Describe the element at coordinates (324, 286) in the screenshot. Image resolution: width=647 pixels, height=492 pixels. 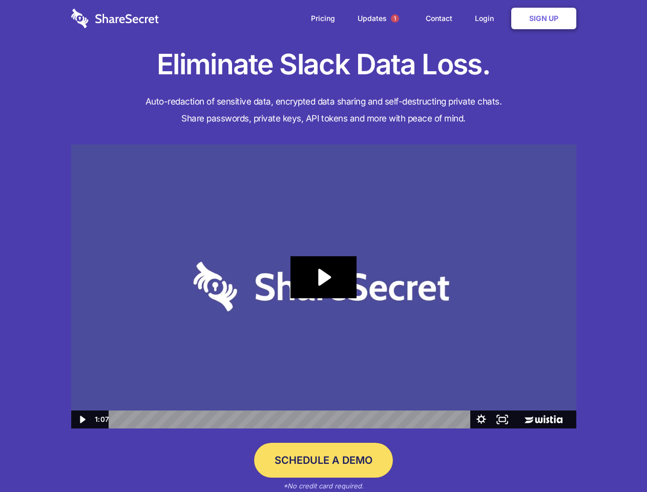
I see `img: Sharesecret` at that location.